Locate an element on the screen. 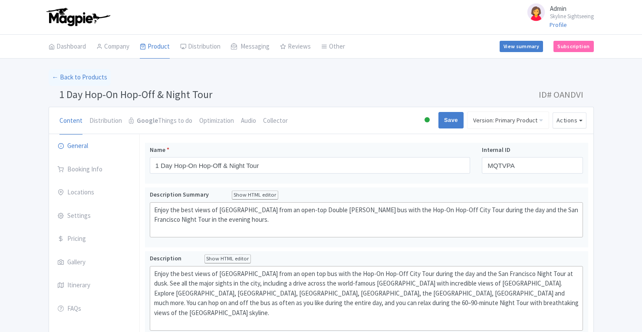 Image resolution: width=642 pixels, height=332 pixels. a: Version: Primary Product is located at coordinates (508, 120).